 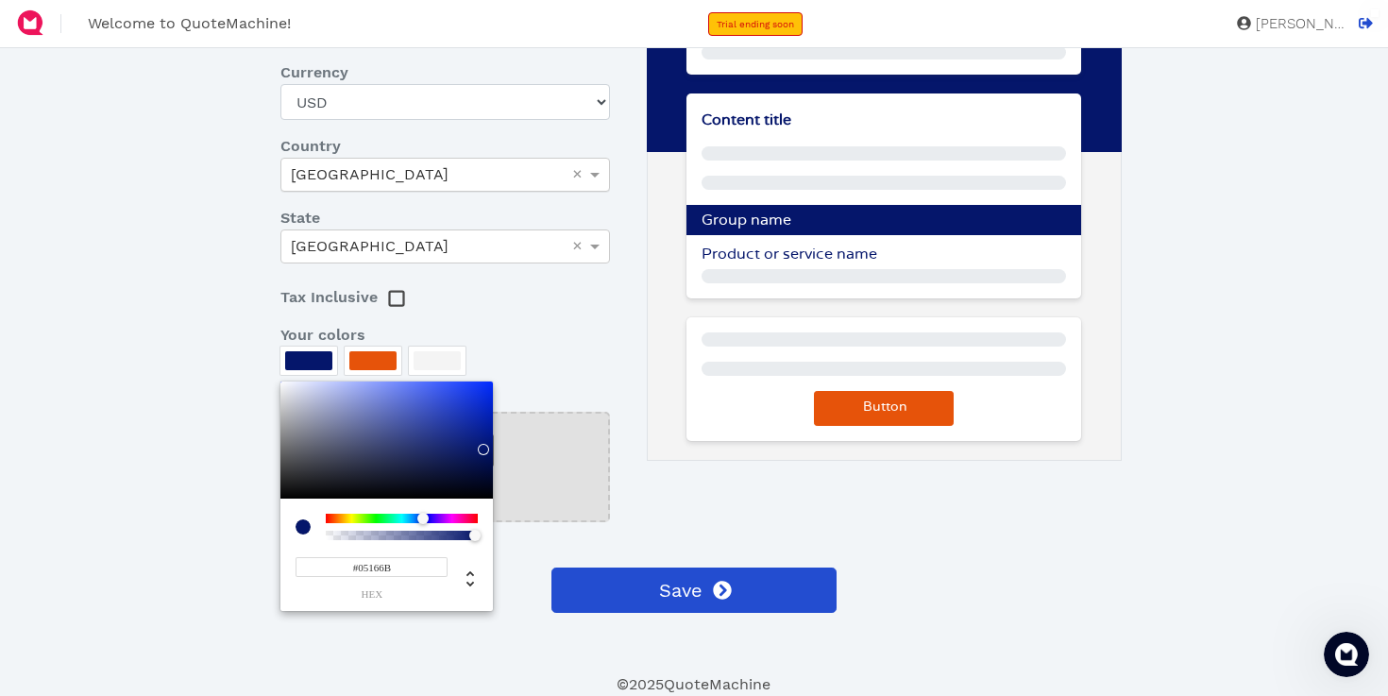 What do you see at coordinates (619, 25) in the screenshot?
I see `button: Collapse window` at bounding box center [619, 25].